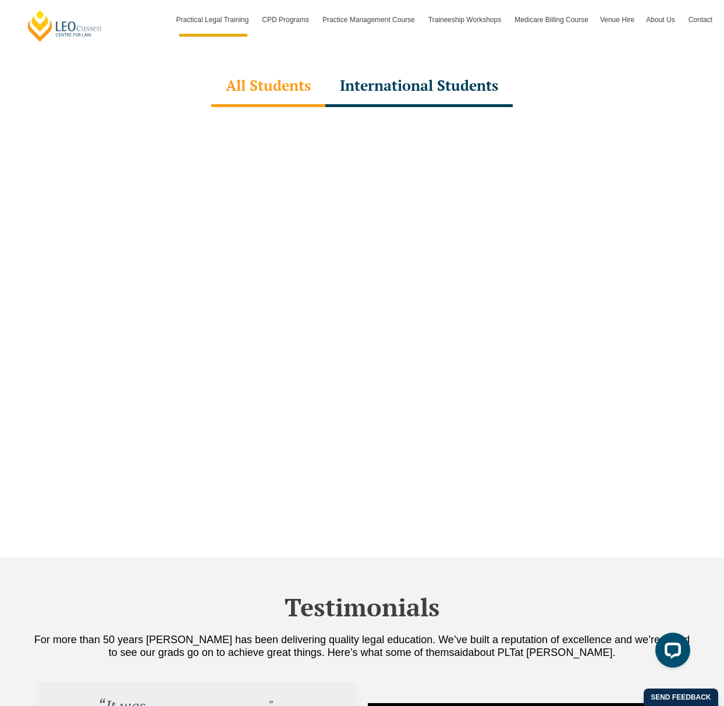  What do you see at coordinates (465, 20) in the screenshot?
I see `a: Traineeship Workshops` at bounding box center [465, 20].